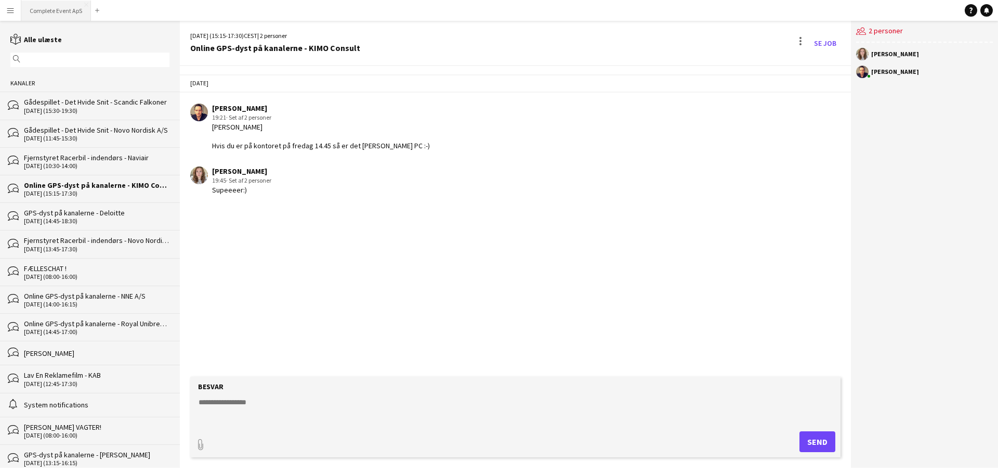 The height and width of the screenshot is (474, 998). What do you see at coordinates (251, 35) in the screenshot?
I see `span: CEST` at bounding box center [251, 35].